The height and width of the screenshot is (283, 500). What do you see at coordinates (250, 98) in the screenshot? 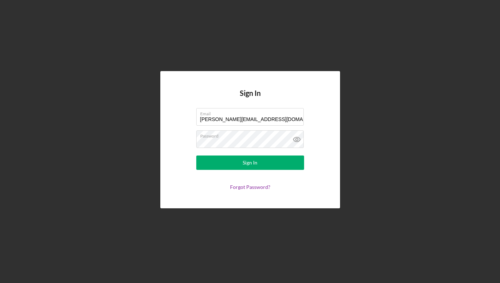
I see `h4: Sign In` at bounding box center [250, 98].